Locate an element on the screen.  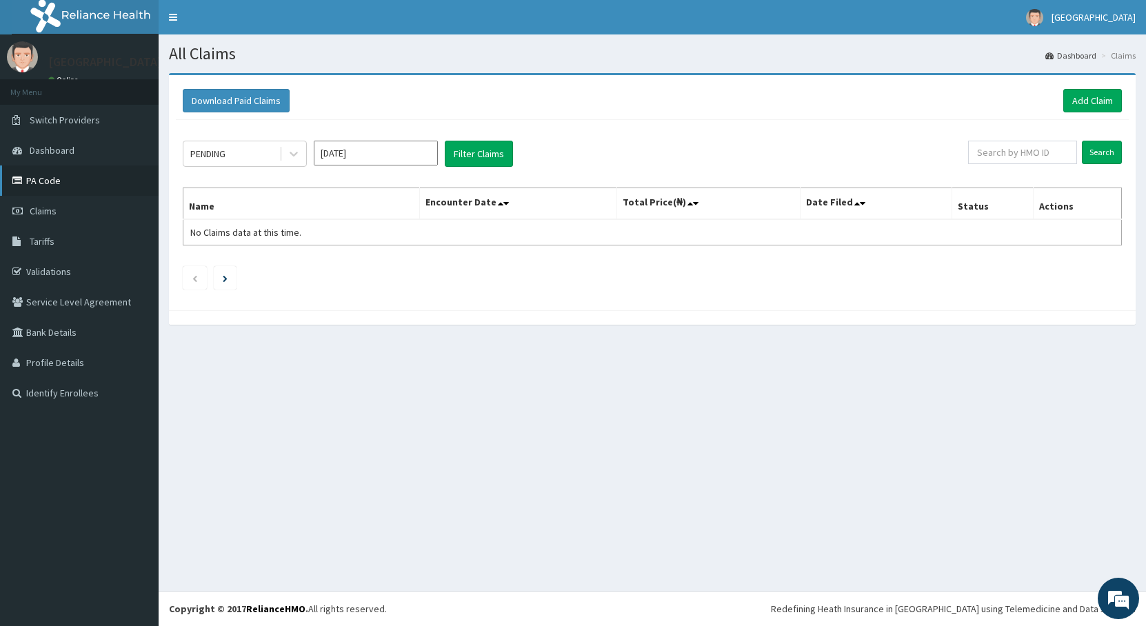
a: Next page is located at coordinates (225, 278).